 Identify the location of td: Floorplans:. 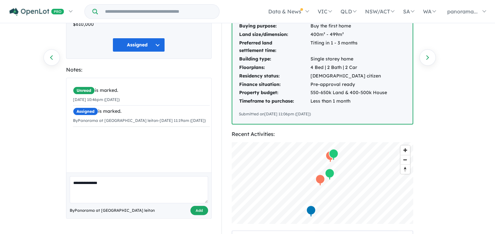
(275, 68).